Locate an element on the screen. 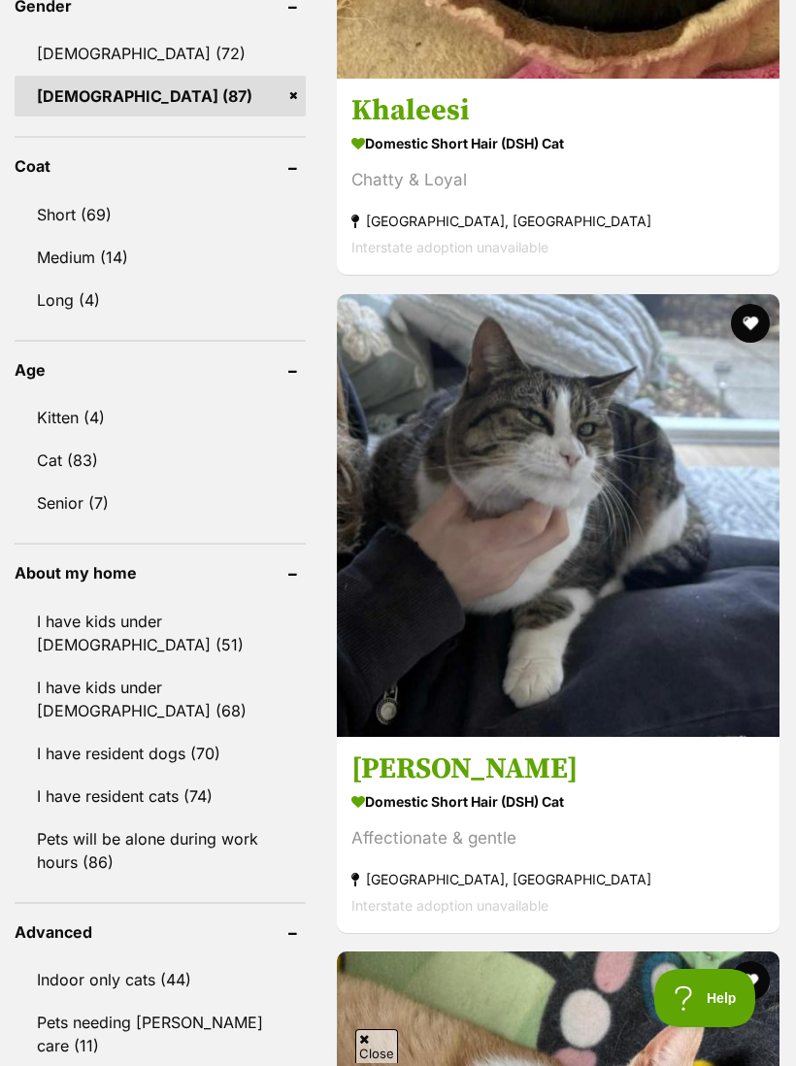 The height and width of the screenshot is (1066, 796). a: Short (69) is located at coordinates (160, 215).